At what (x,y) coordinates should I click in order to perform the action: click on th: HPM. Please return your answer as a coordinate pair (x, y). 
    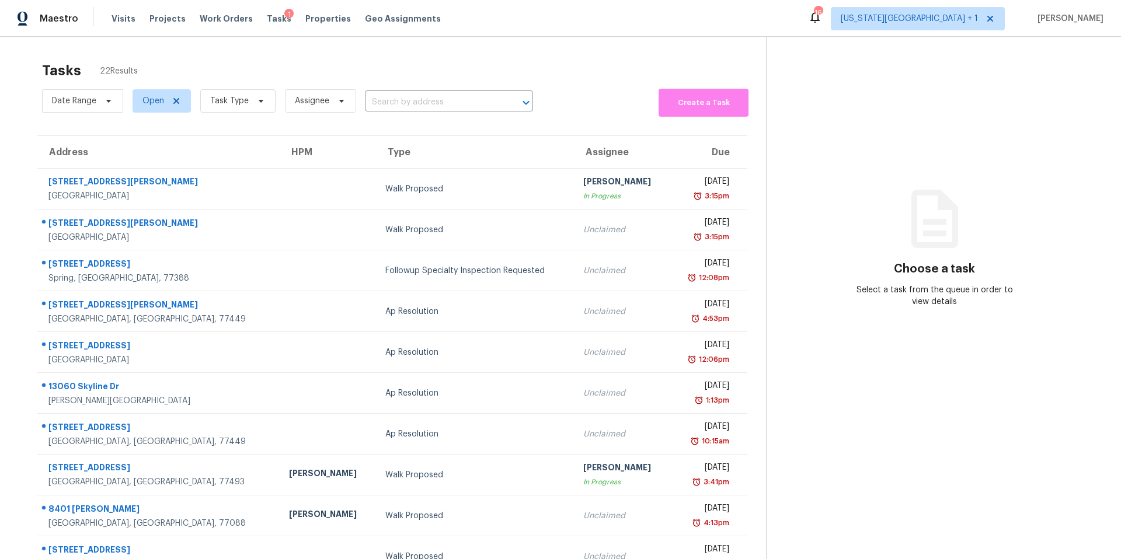
    Looking at the image, I should click on (328, 152).